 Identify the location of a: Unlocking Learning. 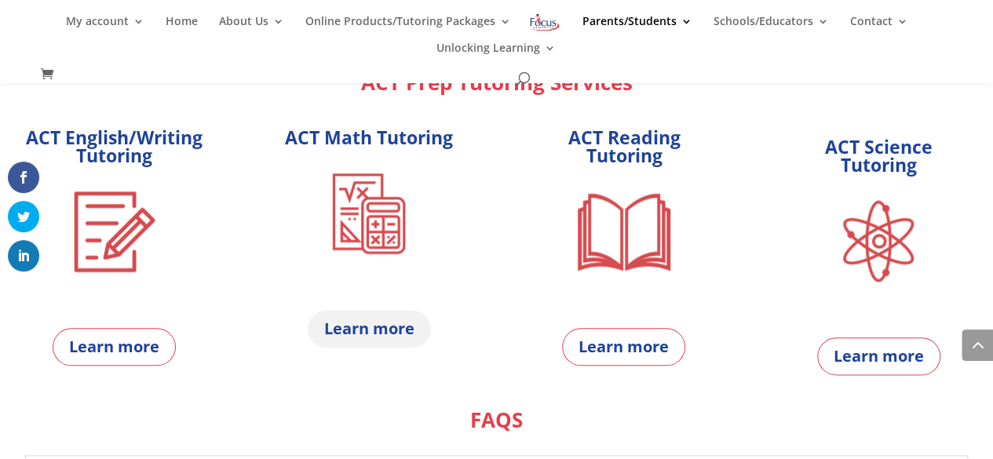
(496, 56).